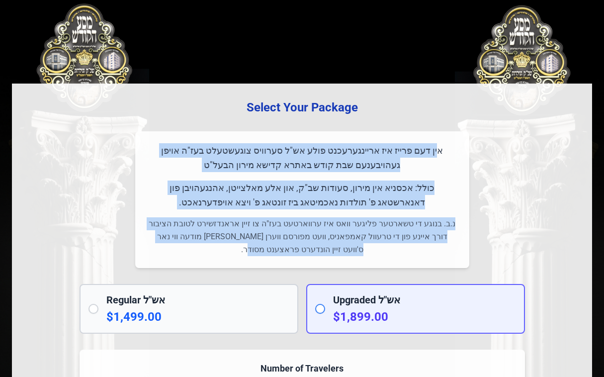 The image size is (604, 377). Describe the element at coordinates (198, 317) in the screenshot. I see `p: $1,499.00` at that location.